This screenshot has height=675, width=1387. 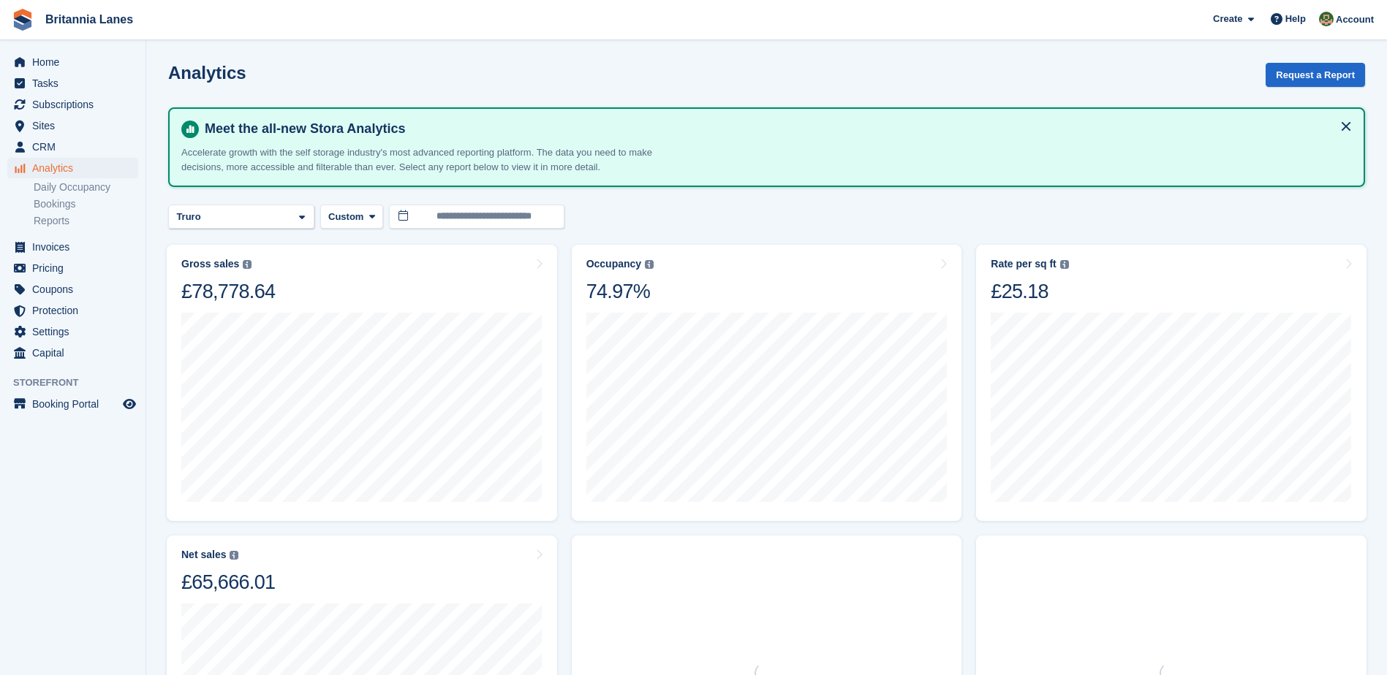 What do you see at coordinates (86, 187) in the screenshot?
I see `a: Daily Occupancy` at bounding box center [86, 187].